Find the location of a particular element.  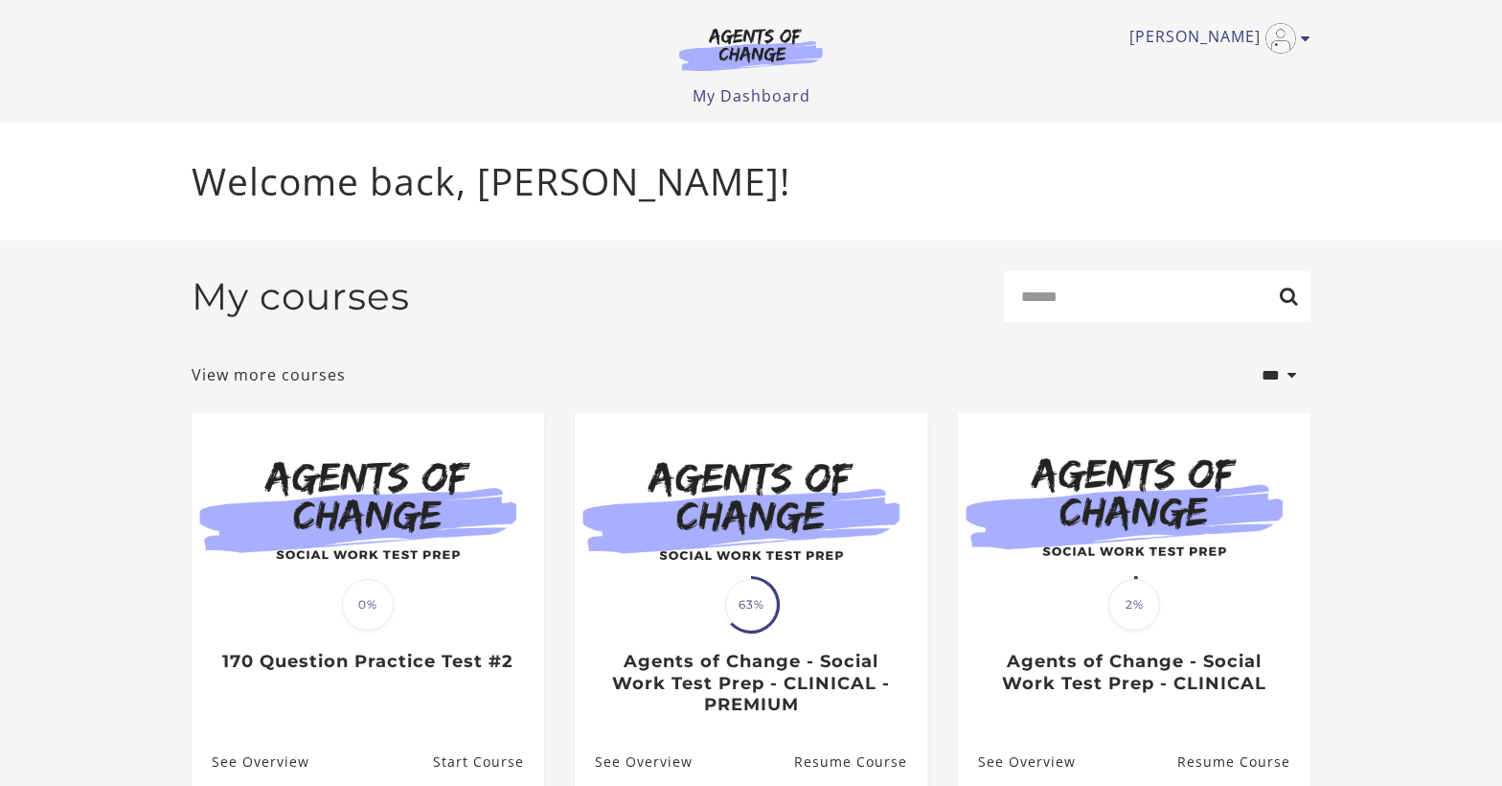

a: View more courses is located at coordinates (268, 375).